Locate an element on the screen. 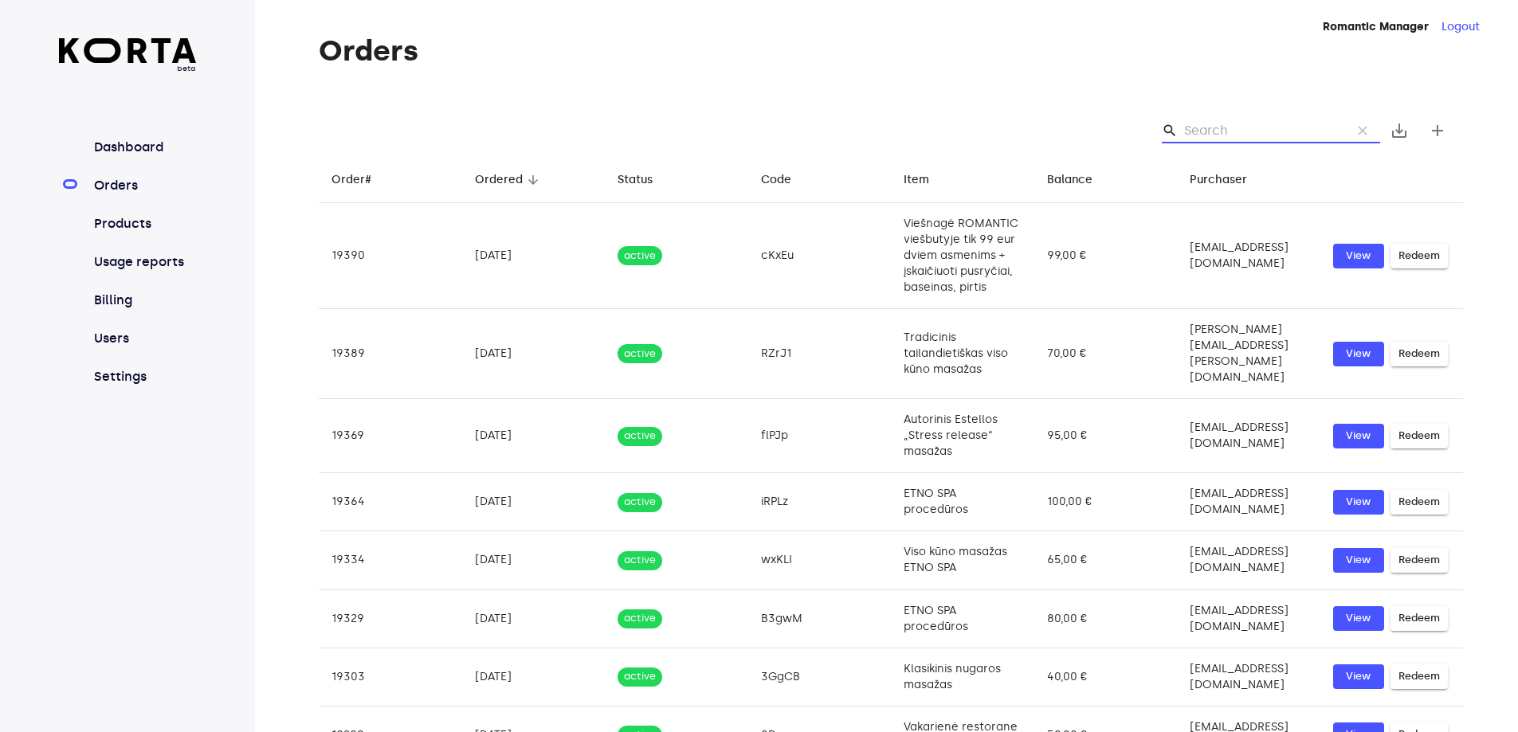 The image size is (1518, 732). button: Export is located at coordinates (1399, 131).